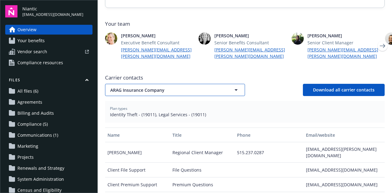 The height and width of the screenshot is (193, 392). I want to click on button: Title, so click(202, 135).